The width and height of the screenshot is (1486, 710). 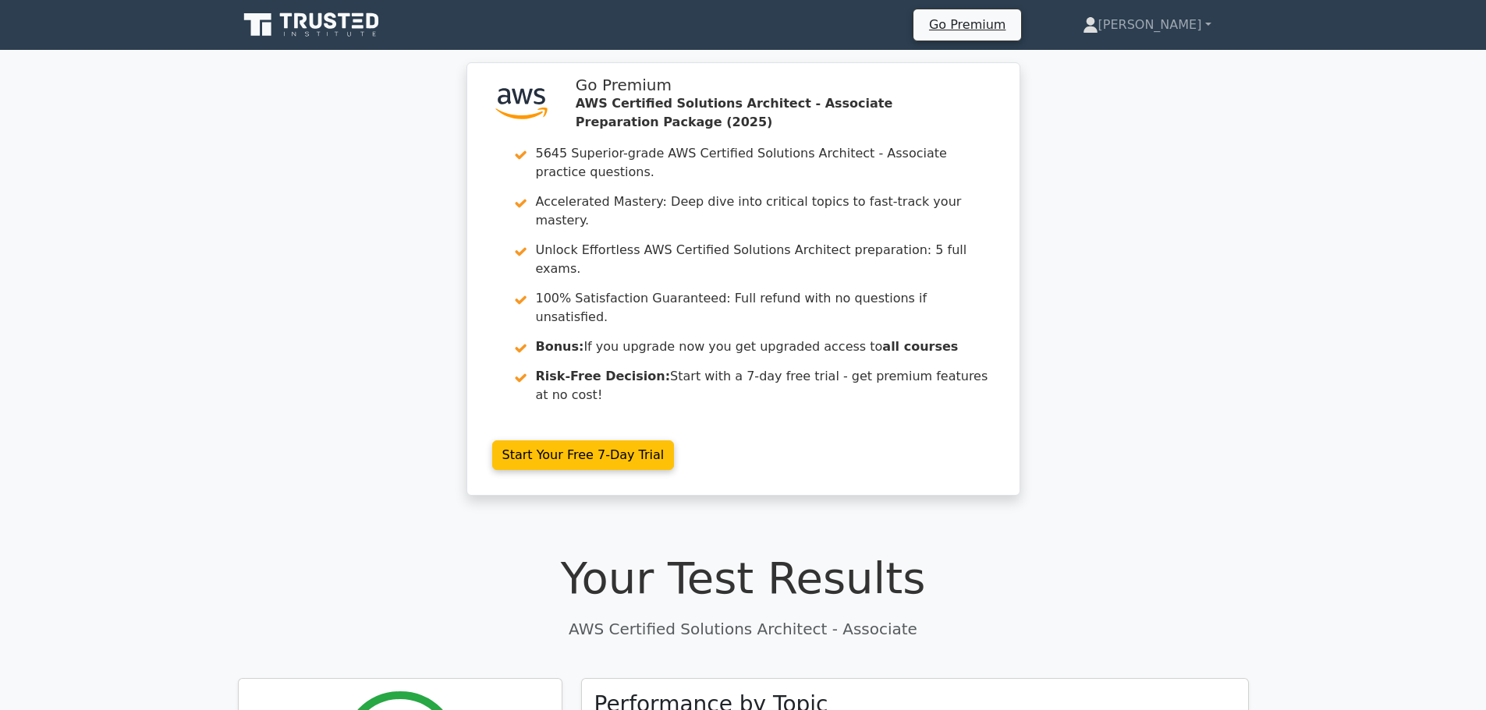 What do you see at coordinates (743, 578) in the screenshot?
I see `h1: Your Test Results` at bounding box center [743, 578].